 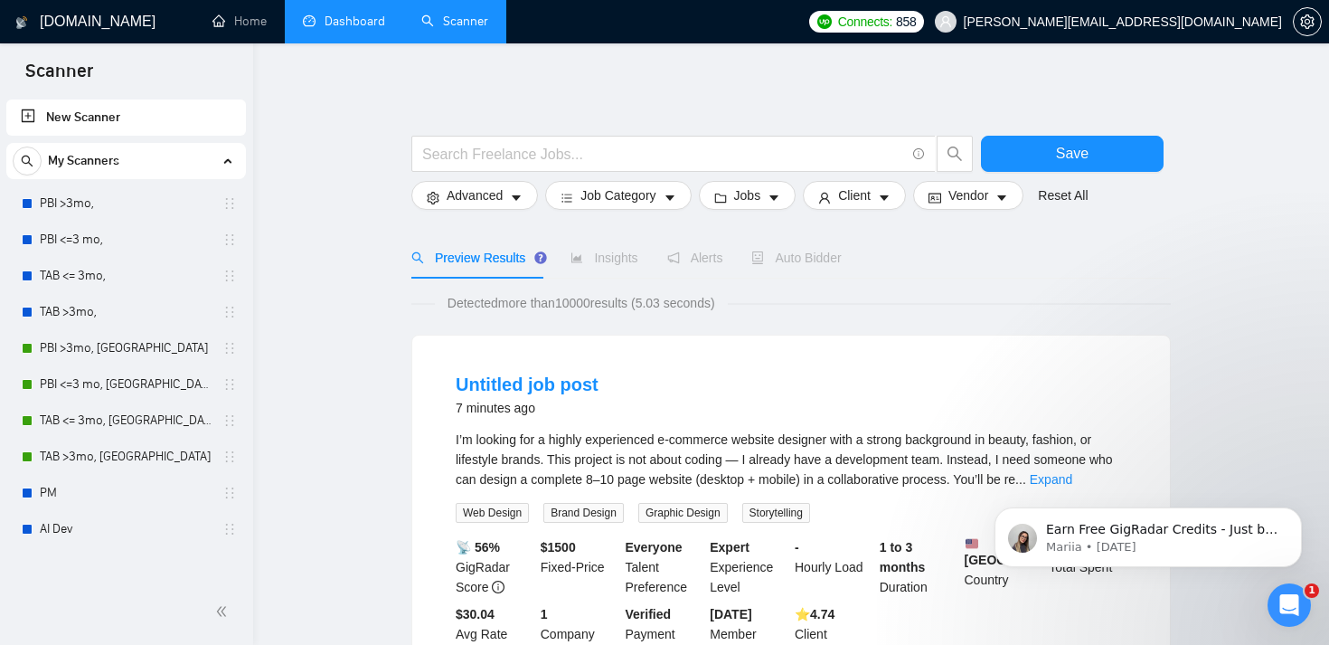 I want to click on a: Untitled job post, so click(x=527, y=384).